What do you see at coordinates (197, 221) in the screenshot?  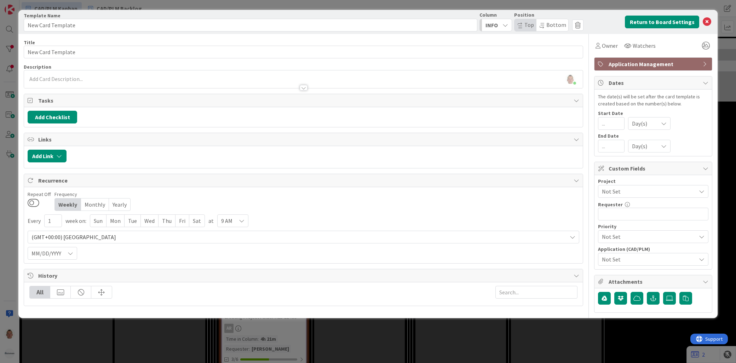 I see `div: Sat` at bounding box center [197, 221].